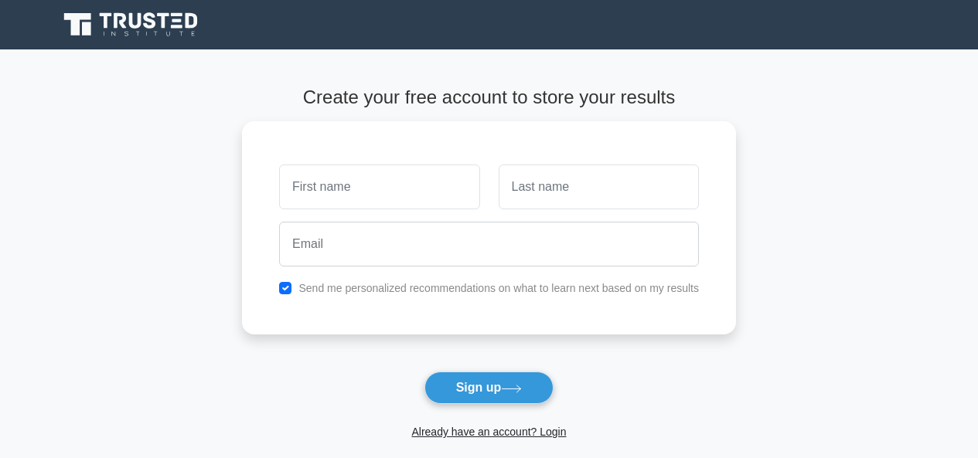 This screenshot has width=978, height=458. I want to click on button: Sign up, so click(489, 388).